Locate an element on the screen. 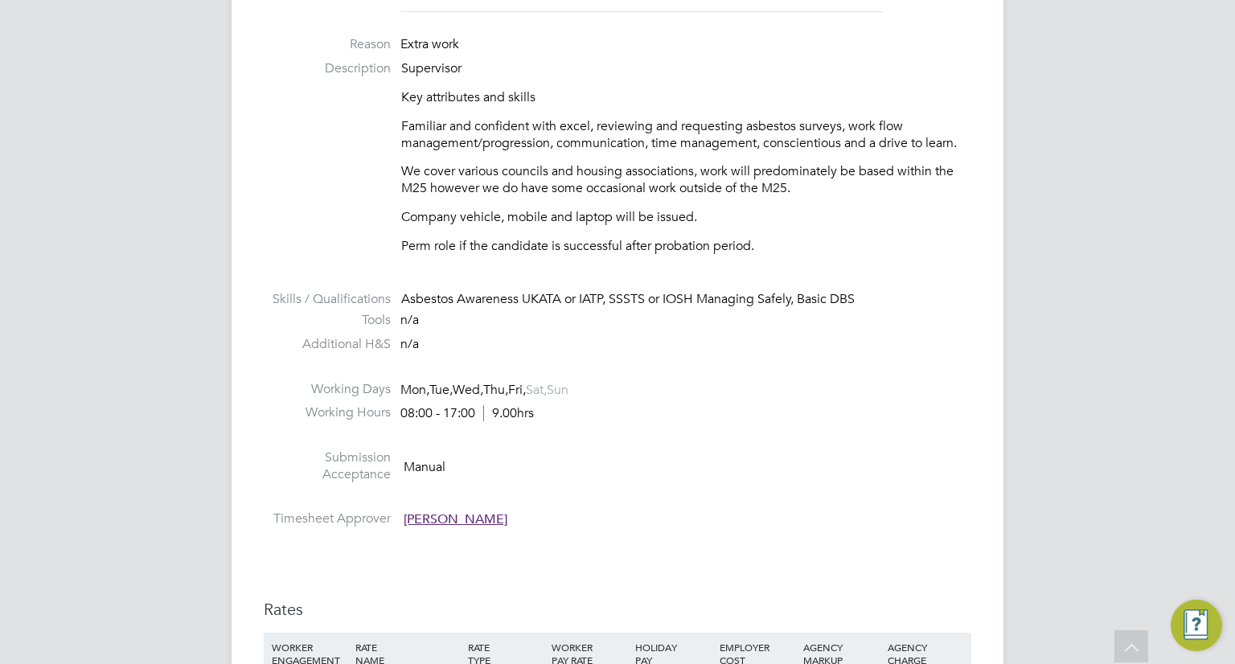 Image resolution: width=1235 pixels, height=664 pixels. label: Tools is located at coordinates (327, 320).